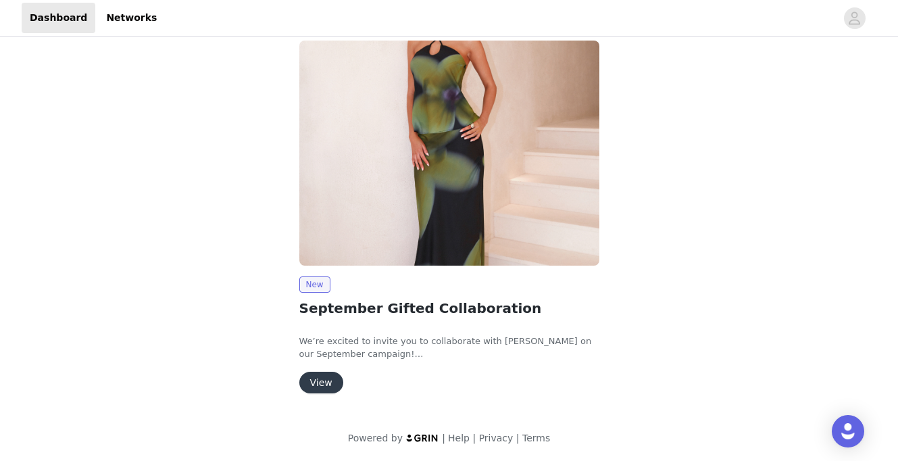 Image resolution: width=898 pixels, height=461 pixels. Describe the element at coordinates (449, 153) in the screenshot. I see `img: Peppermayo AUS` at that location.